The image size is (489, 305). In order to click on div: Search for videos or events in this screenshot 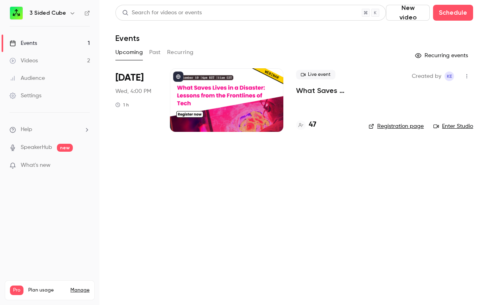, I will do `click(162, 13)`.